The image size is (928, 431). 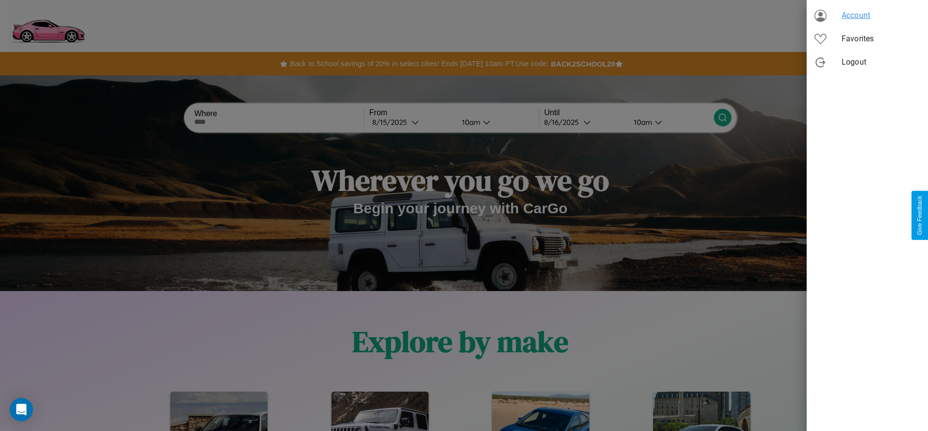 What do you see at coordinates (881, 39) in the screenshot?
I see `span: Favorites` at bounding box center [881, 39].